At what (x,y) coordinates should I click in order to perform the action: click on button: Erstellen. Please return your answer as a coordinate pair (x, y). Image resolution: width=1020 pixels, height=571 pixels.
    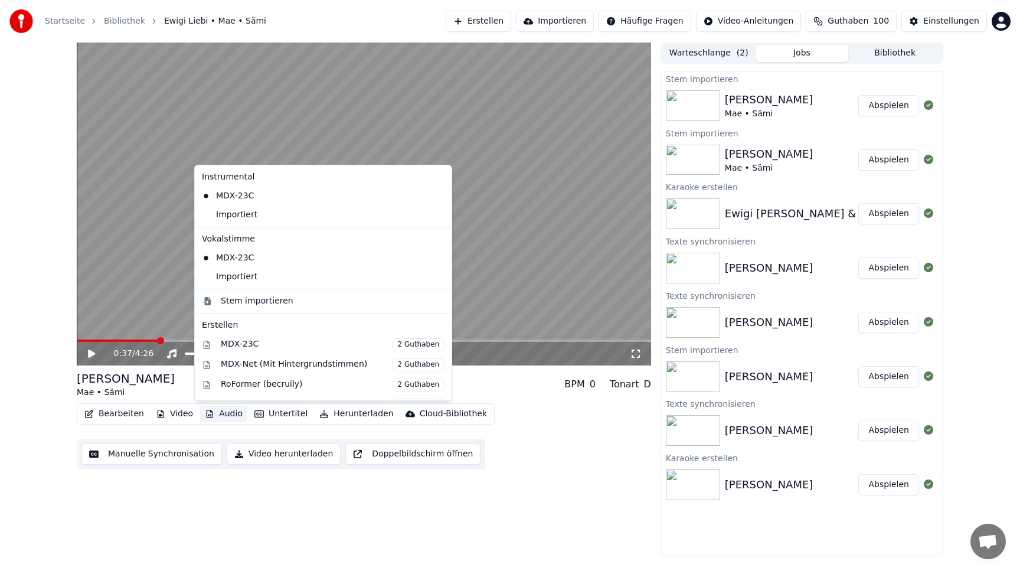
    Looking at the image, I should click on (478, 21).